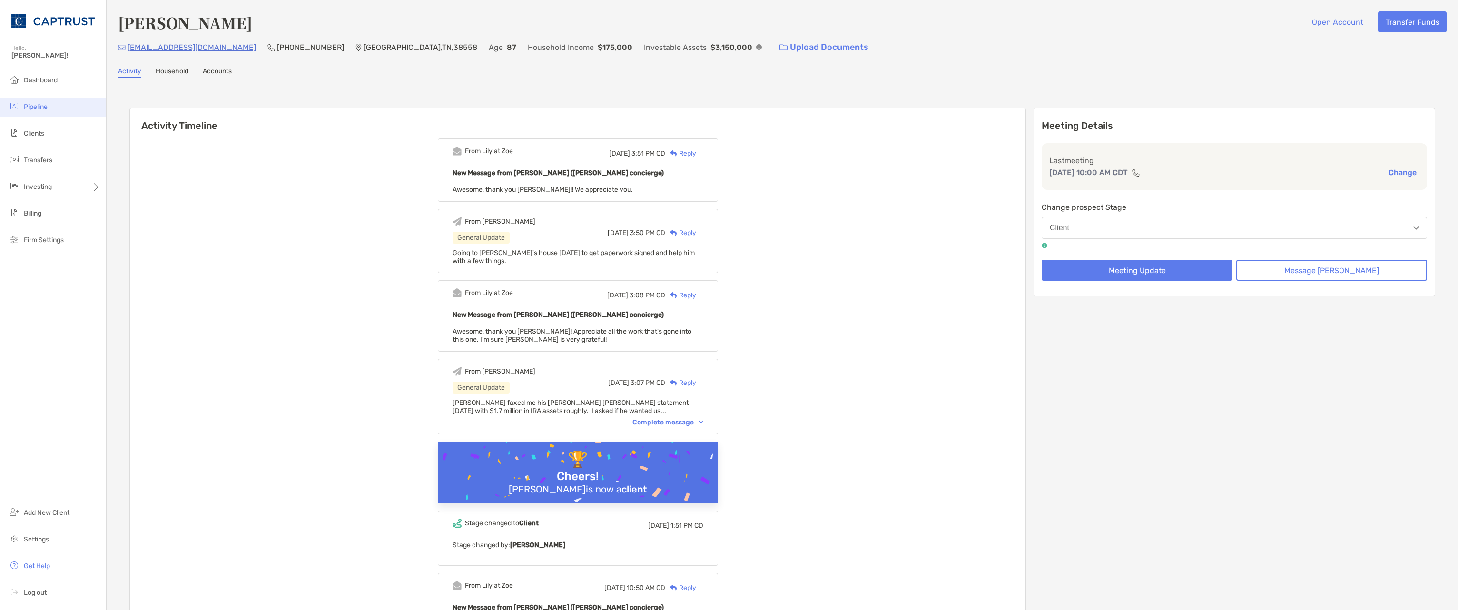 The height and width of the screenshot is (610, 1458). I want to click on span: Settings, so click(36, 539).